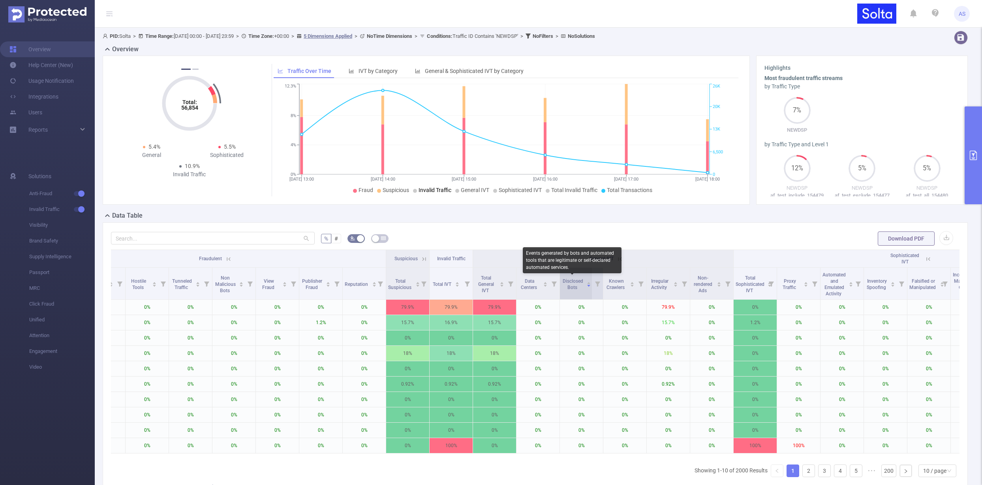 This screenshot has height=485, width=982. Describe the element at coordinates (47, 14) in the screenshot. I see `img: Protected Media` at that location.